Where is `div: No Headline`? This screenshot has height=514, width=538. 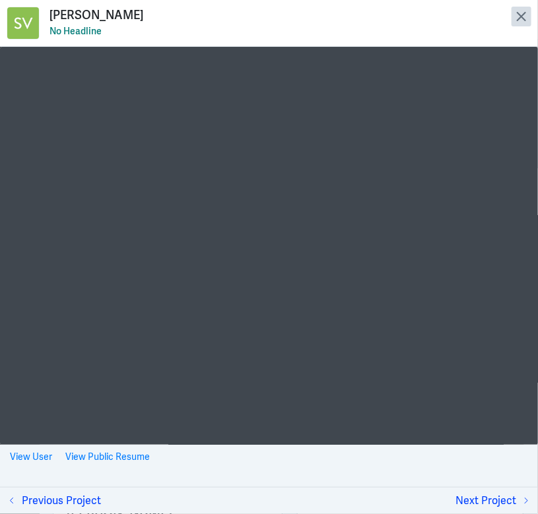 div: No Headline is located at coordinates (290, 31).